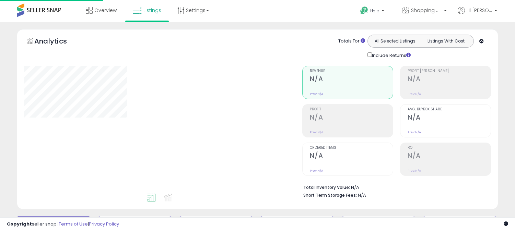 This screenshot has height=231, width=515. What do you see at coordinates (104, 224) in the screenshot?
I see `a: Privacy Policy` at bounding box center [104, 224].